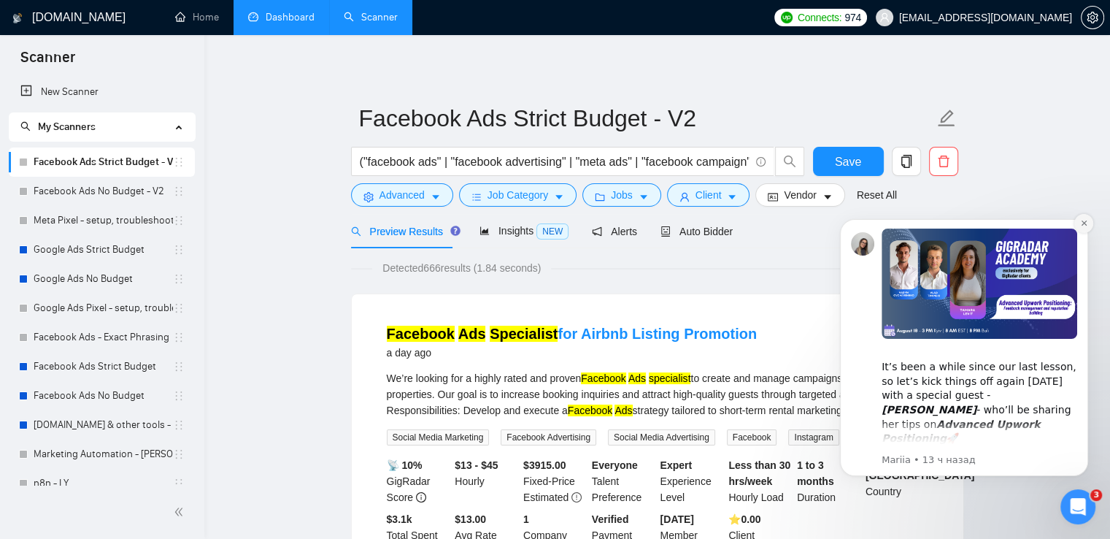 The image size is (1110, 539). Describe the element at coordinates (266, 26) in the screenshot. I see `button: Dismiss notification` at that location.